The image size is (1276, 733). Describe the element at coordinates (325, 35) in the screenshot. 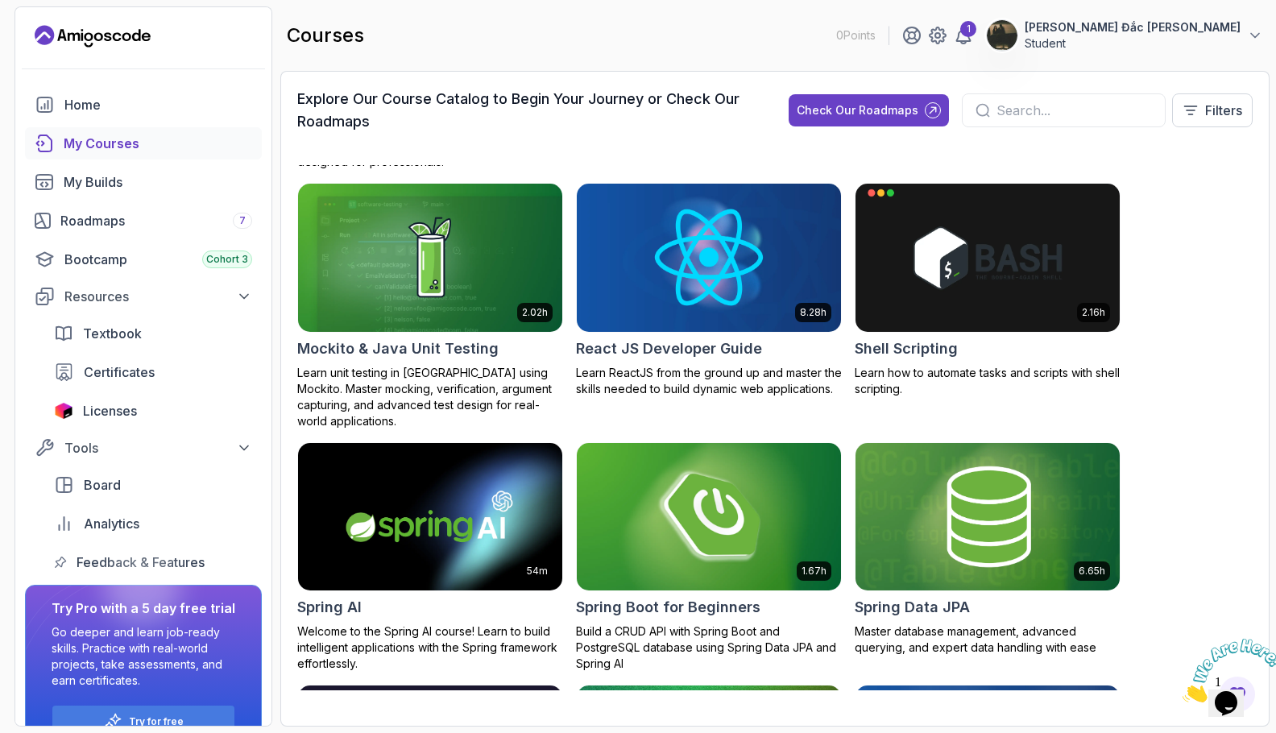

I see `h2: courses` at that location.